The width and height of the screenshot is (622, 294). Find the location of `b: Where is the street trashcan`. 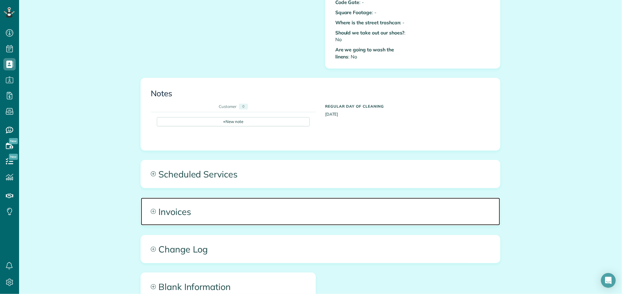

b: Where is the street trashcan is located at coordinates (368, 22).